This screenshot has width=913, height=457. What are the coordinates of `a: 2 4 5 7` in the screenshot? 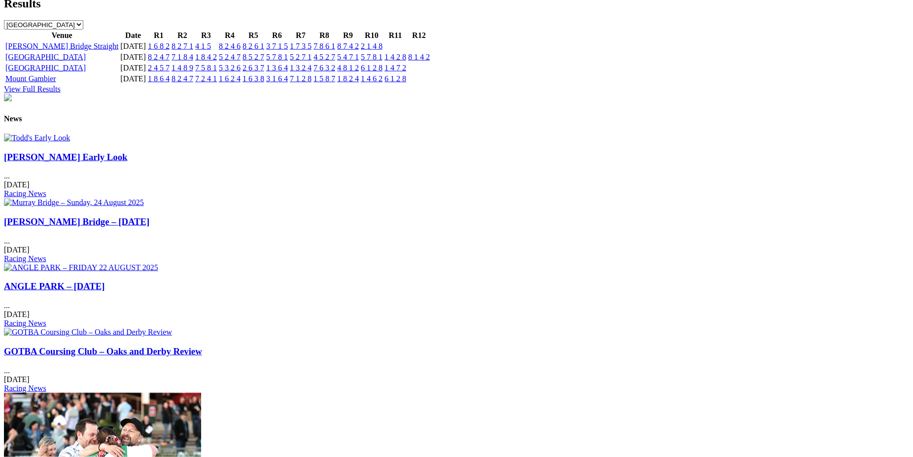 It's located at (159, 68).